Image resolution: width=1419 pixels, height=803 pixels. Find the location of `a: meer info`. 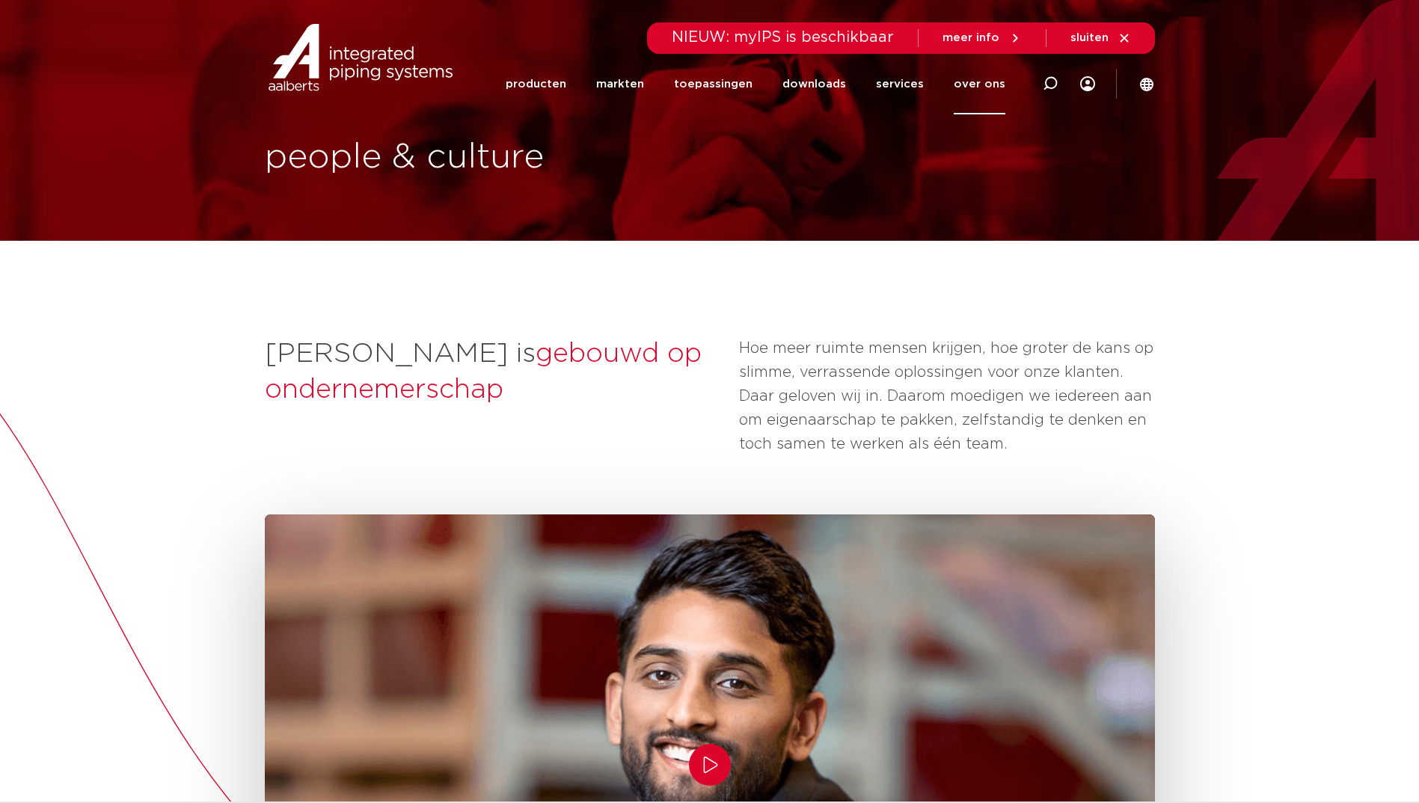

a: meer info is located at coordinates (982, 38).